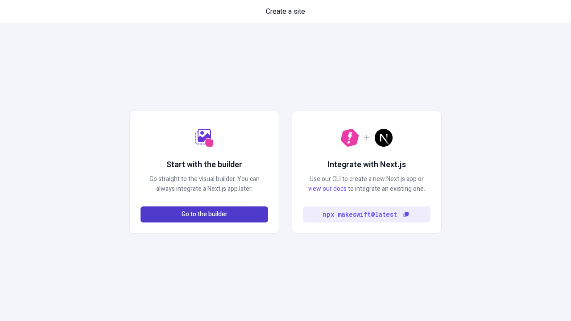  What do you see at coordinates (204, 184) in the screenshot?
I see `p: Go straight to the visual builder. You can always integrate a Next.js app later.` at bounding box center [204, 184].